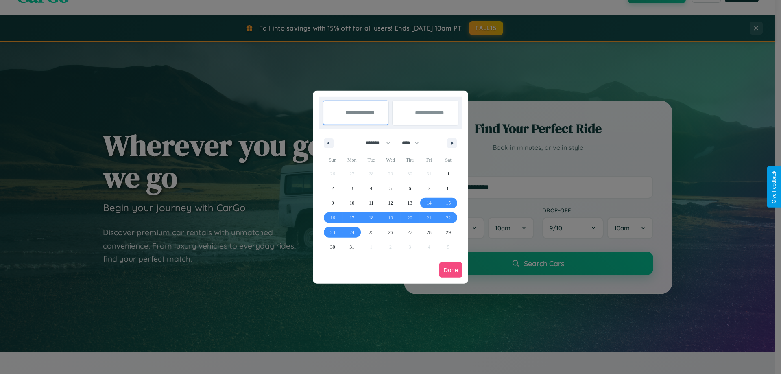 Image resolution: width=781 pixels, height=374 pixels. Describe the element at coordinates (372, 203) in the screenshot. I see `span: 11` at that location.